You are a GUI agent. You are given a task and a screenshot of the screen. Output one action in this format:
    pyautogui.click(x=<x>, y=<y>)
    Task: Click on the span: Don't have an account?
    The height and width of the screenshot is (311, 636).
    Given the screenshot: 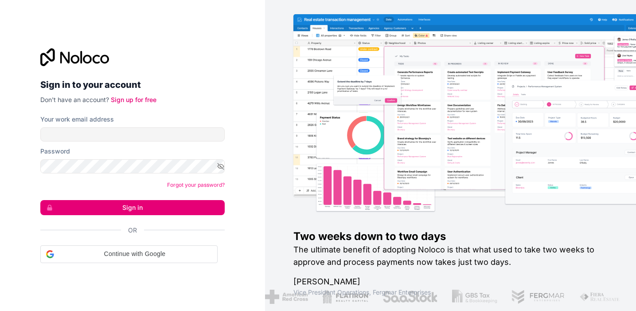 What is the action you would take?
    pyautogui.click(x=74, y=99)
    